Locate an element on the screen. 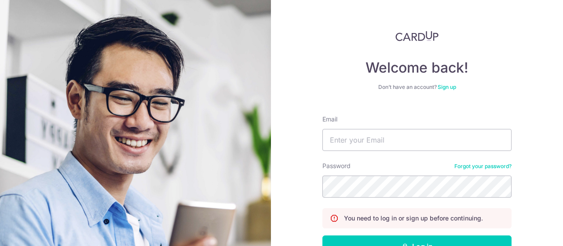 This screenshot has height=246, width=563. label: Email is located at coordinates (330, 119).